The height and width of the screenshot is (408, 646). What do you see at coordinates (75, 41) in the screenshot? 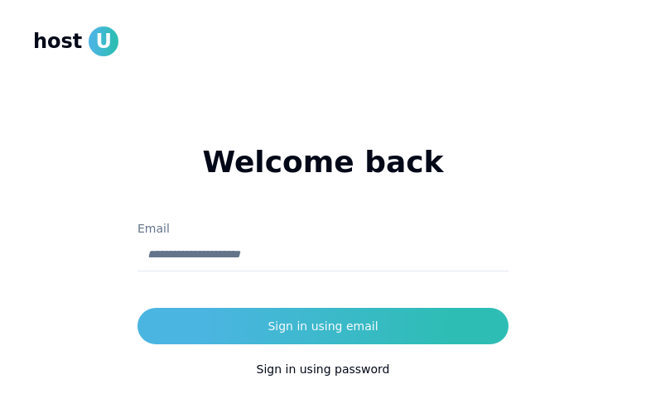
I see `a: hostU` at bounding box center [75, 41].